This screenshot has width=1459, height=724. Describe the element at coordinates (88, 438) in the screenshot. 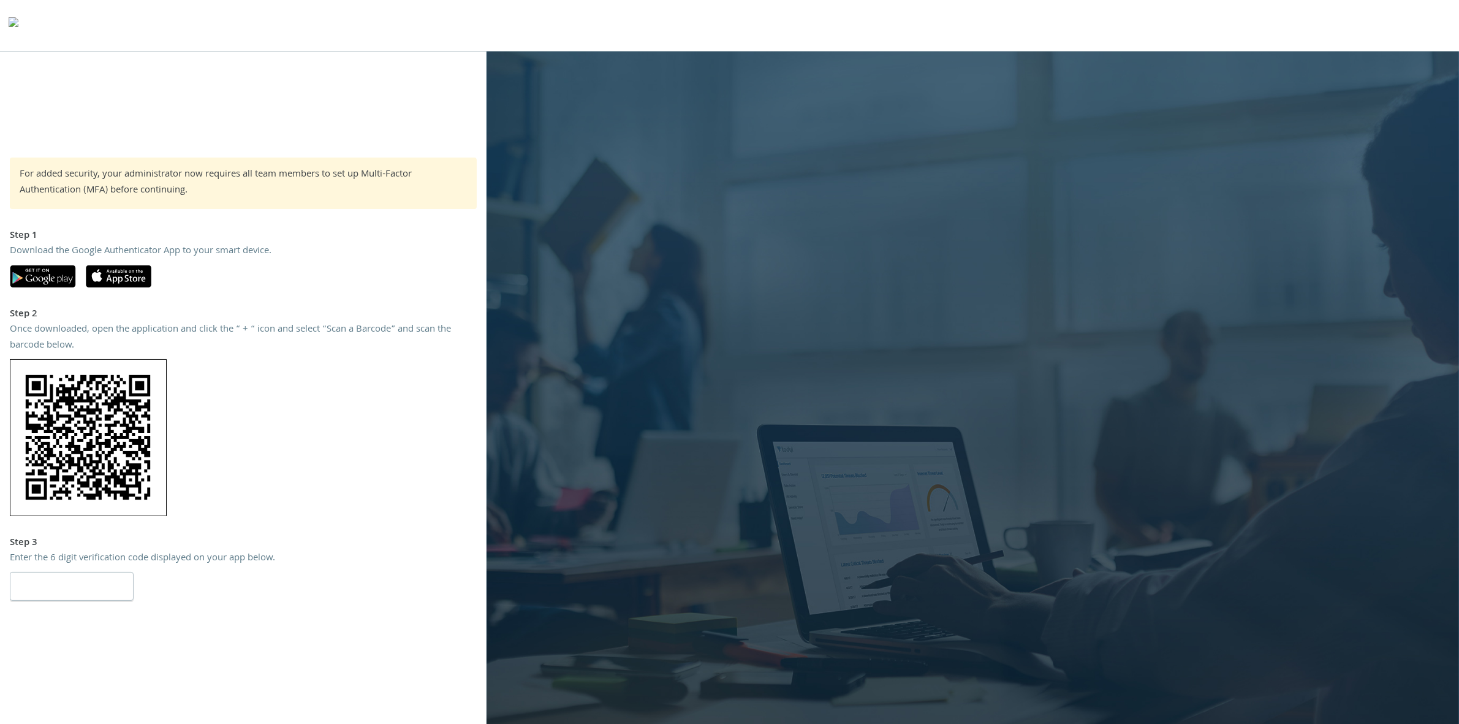

I see `img: azSo2pGWe1QAAAABJRU5ErkJggg==` at that location.